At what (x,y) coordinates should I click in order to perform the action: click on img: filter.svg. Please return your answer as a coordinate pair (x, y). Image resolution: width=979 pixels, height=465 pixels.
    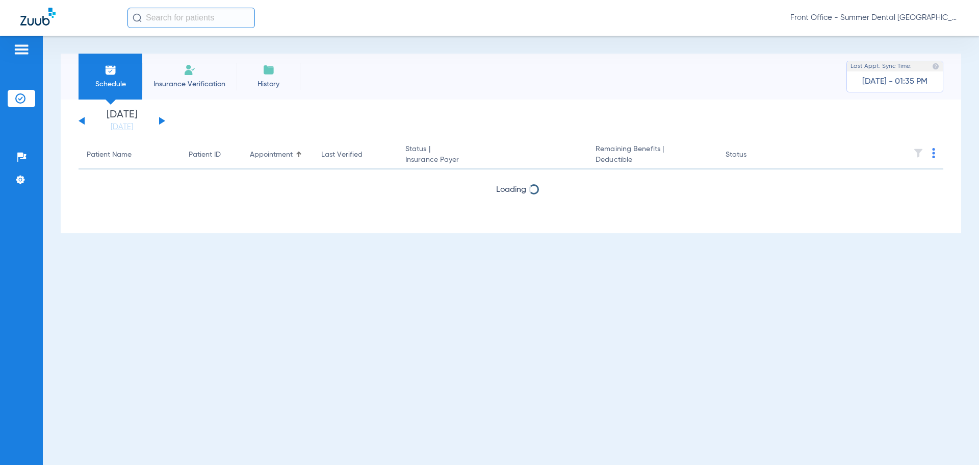
    Looking at the image, I should click on (918, 153).